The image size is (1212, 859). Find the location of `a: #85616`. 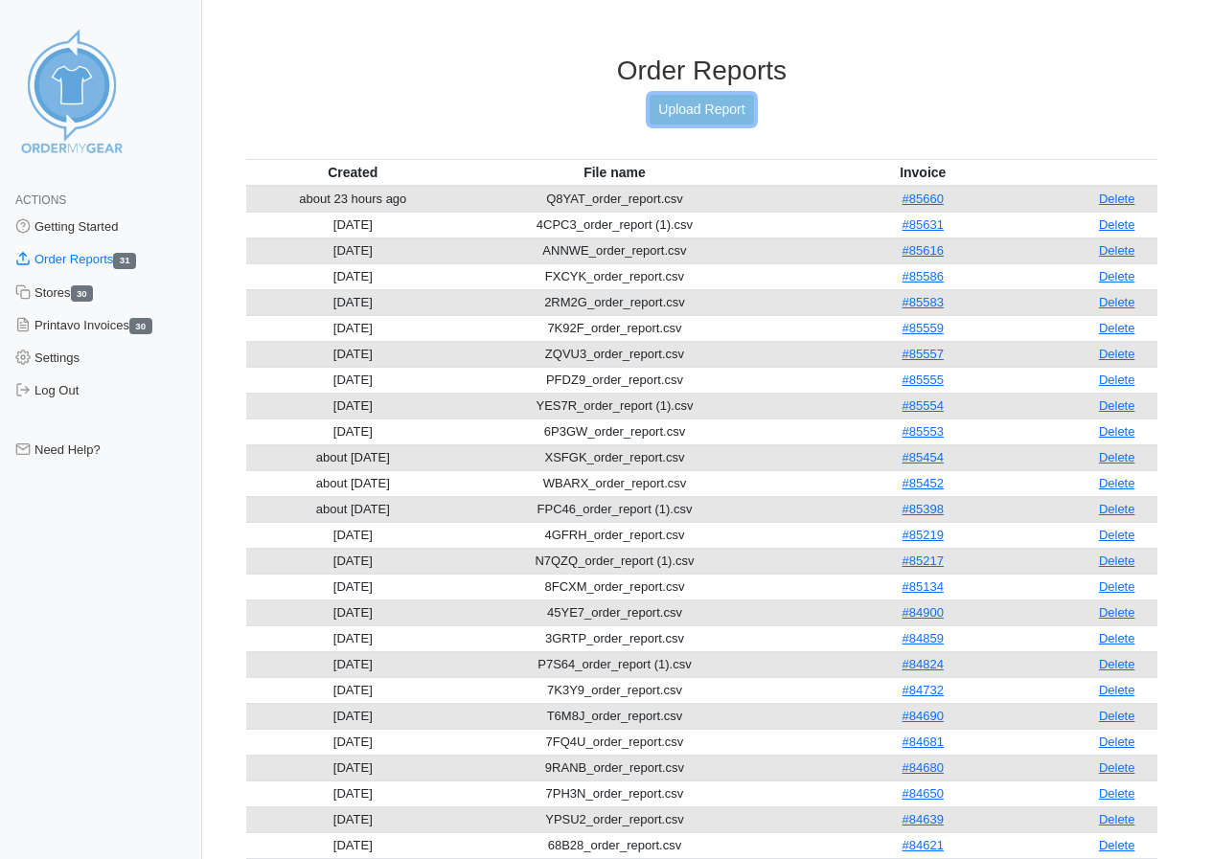

a: #85616 is located at coordinates (923, 250).